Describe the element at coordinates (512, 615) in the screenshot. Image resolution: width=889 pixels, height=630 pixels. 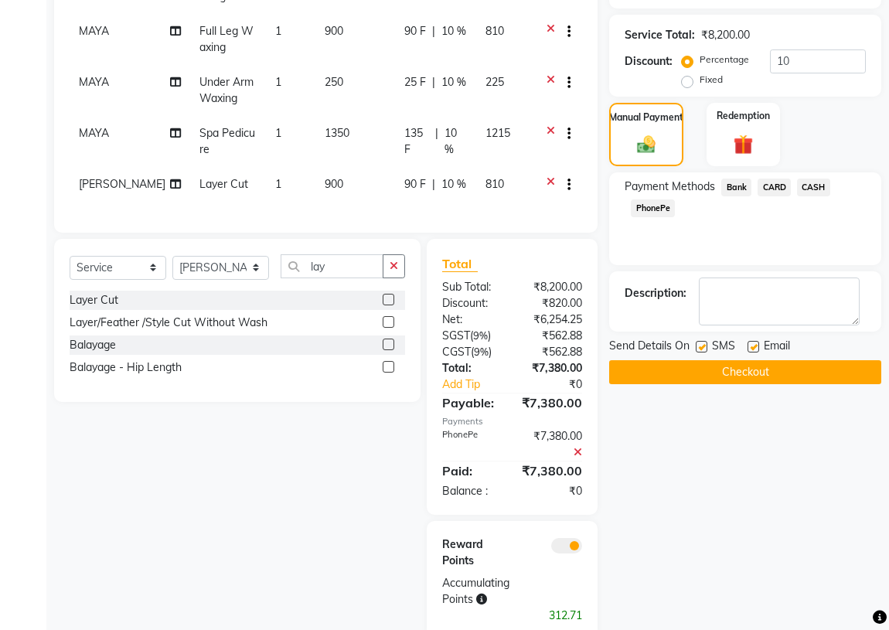
I see `div: 312.71` at that location.